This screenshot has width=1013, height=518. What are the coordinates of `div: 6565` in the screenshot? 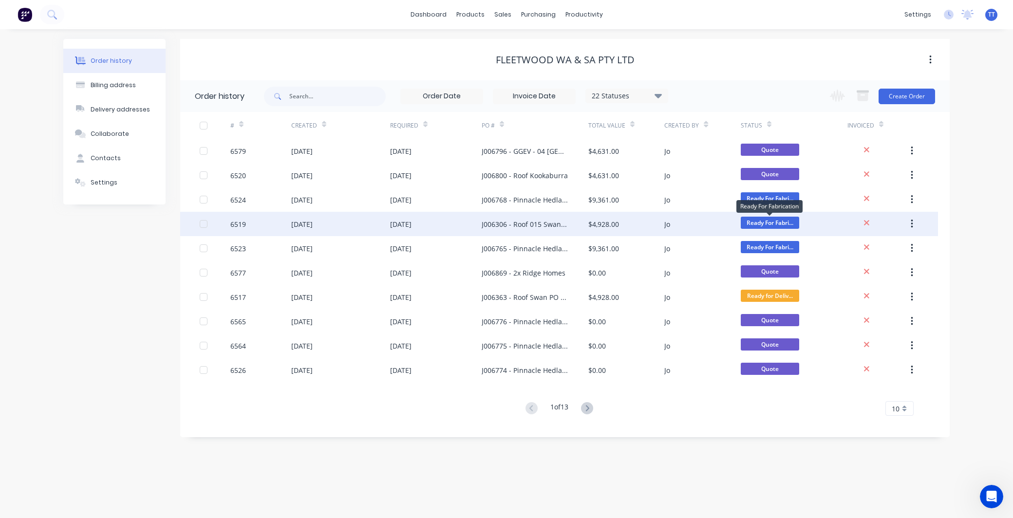 It's located at (238, 322).